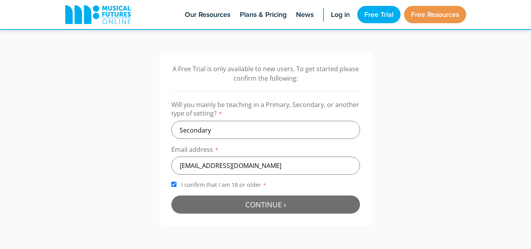 The width and height of the screenshot is (531, 249). I want to click on label: Email address, so click(266, 150).